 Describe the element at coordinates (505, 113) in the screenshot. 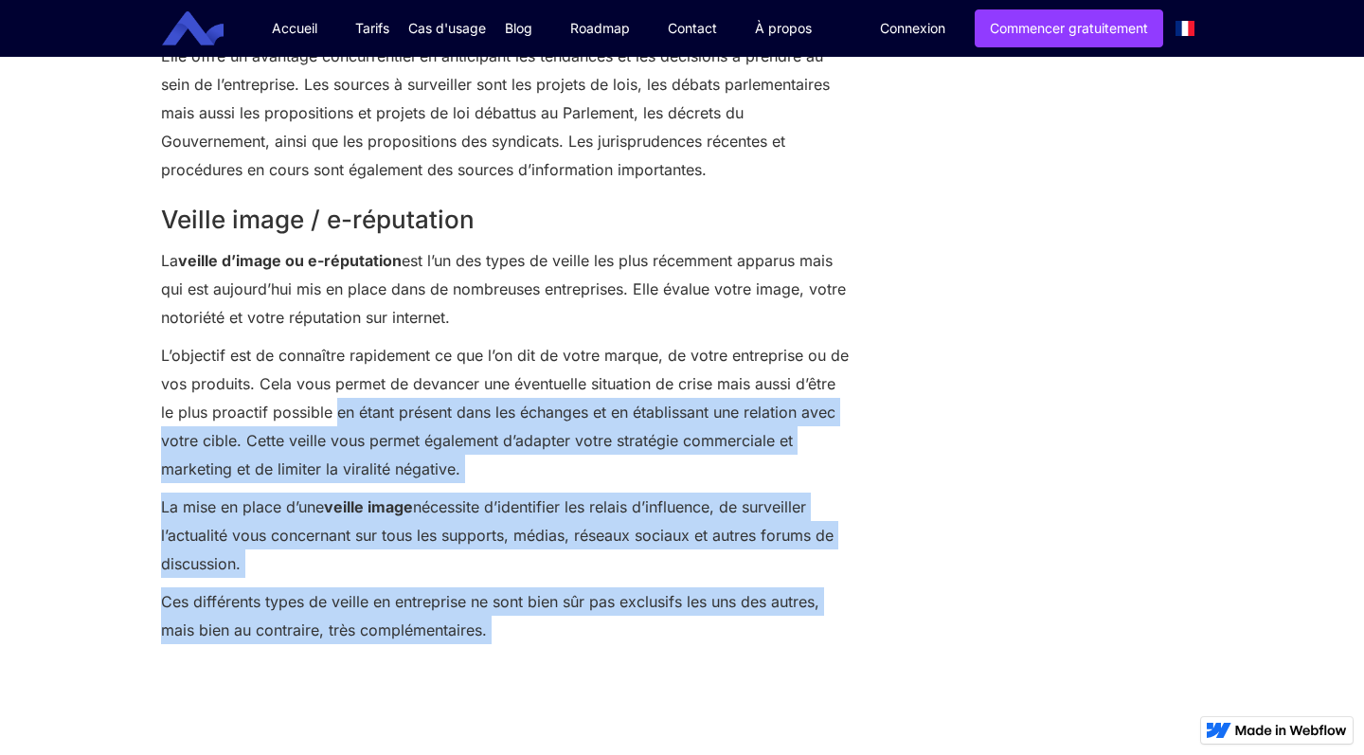

I see `p: Elle offre un avantage concurrentiel en anticipant les tendances et les décisions à prendre au se...` at that location.